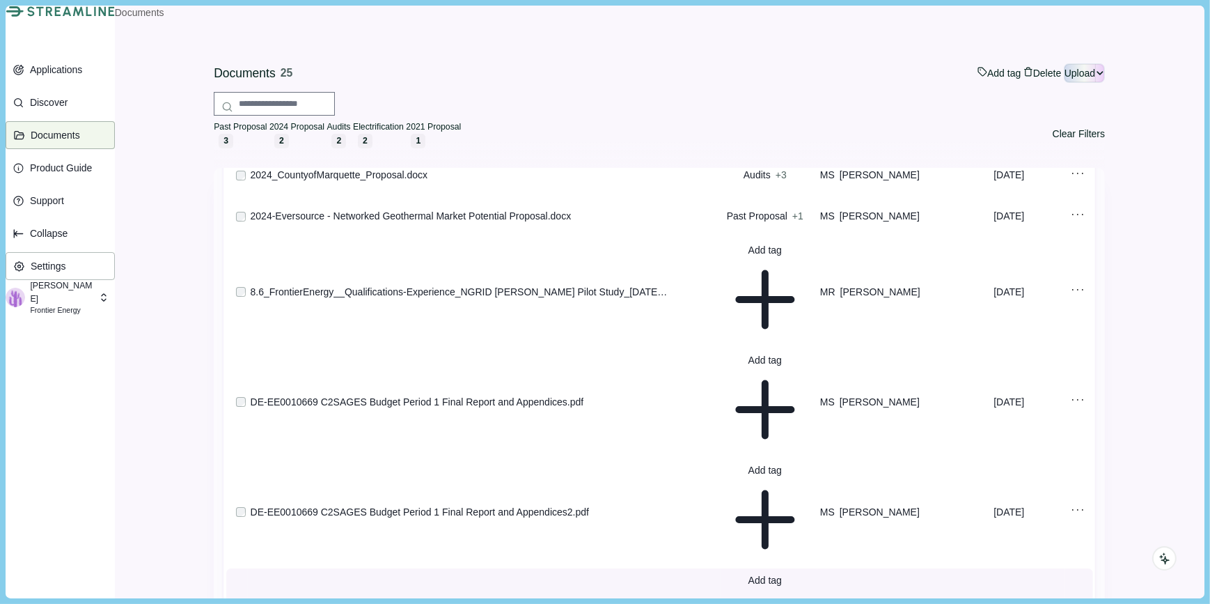  What do you see at coordinates (297, 127) in the screenshot?
I see `span: 2024 Proposal` at bounding box center [297, 127].